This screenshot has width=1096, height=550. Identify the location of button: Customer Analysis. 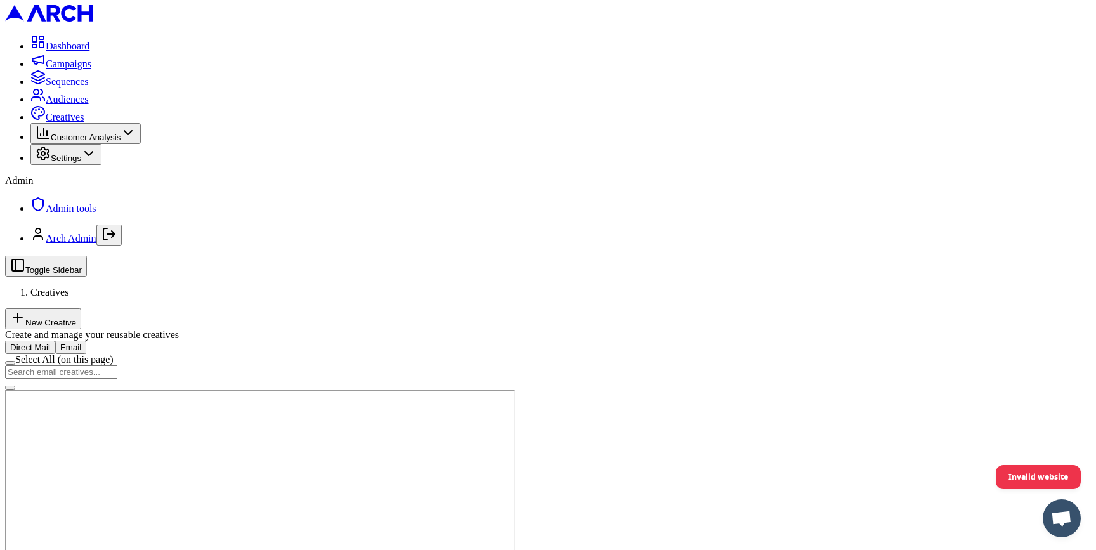
(86, 133).